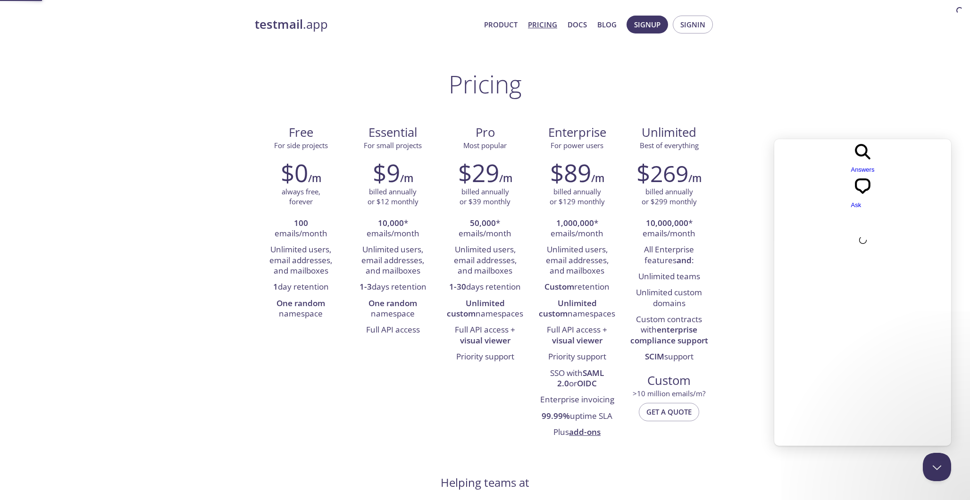 Image resolution: width=970 pixels, height=500 pixels. I want to click on p: billed annually or $12 monthly, so click(393, 197).